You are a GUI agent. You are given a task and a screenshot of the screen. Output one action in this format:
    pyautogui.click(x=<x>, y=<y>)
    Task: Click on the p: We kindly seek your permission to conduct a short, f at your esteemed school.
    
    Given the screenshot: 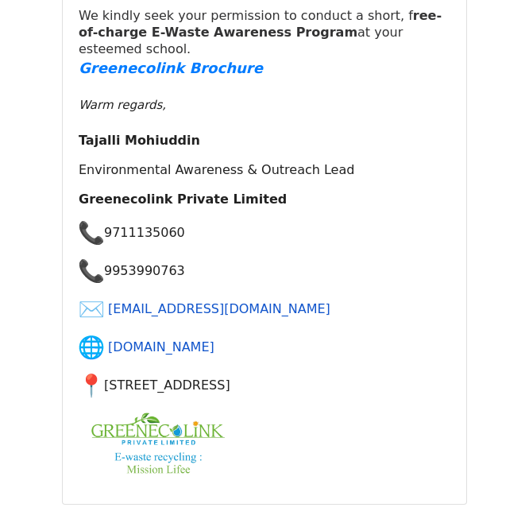 What is the action you would take?
    pyautogui.click(x=265, y=32)
    